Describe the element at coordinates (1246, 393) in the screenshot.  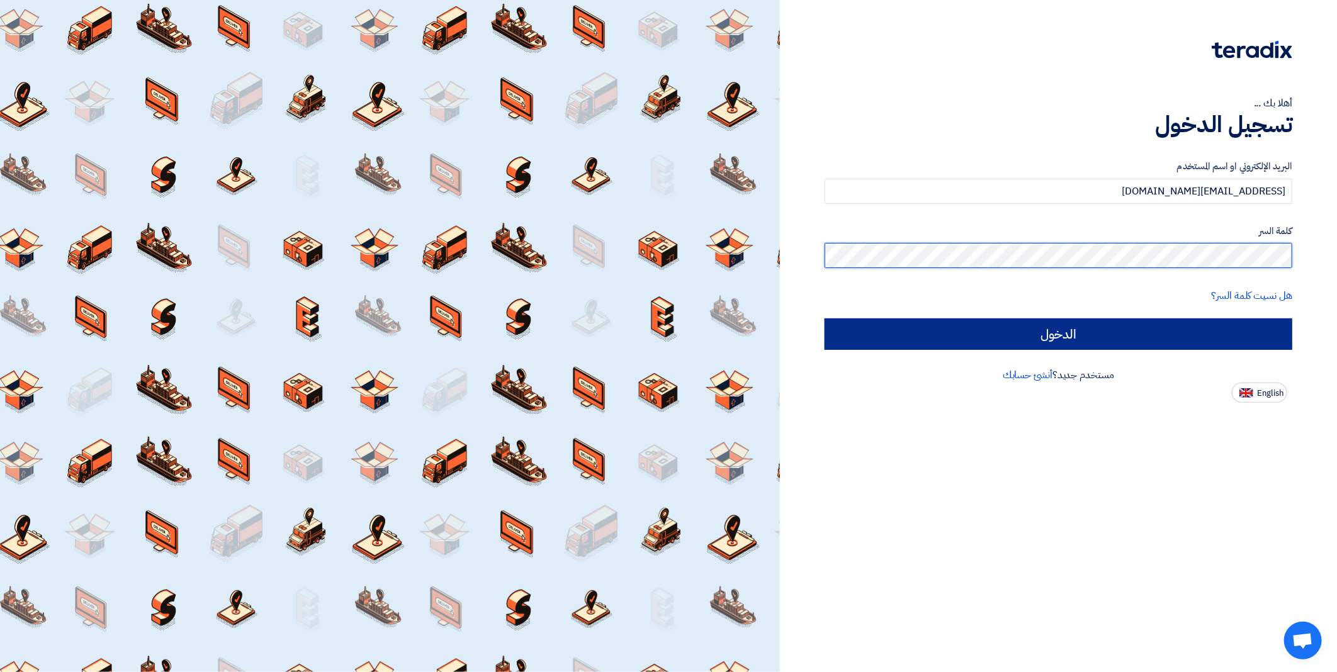
I see `img: en-US.png` at that location.